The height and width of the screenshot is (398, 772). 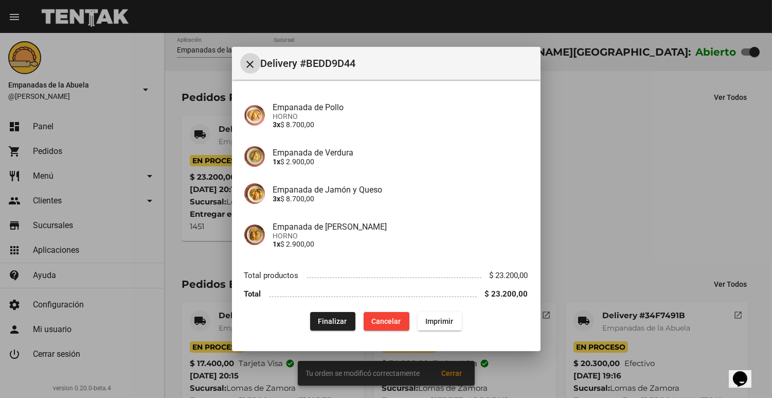 I want to click on button: Cancelar, so click(x=386, y=321).